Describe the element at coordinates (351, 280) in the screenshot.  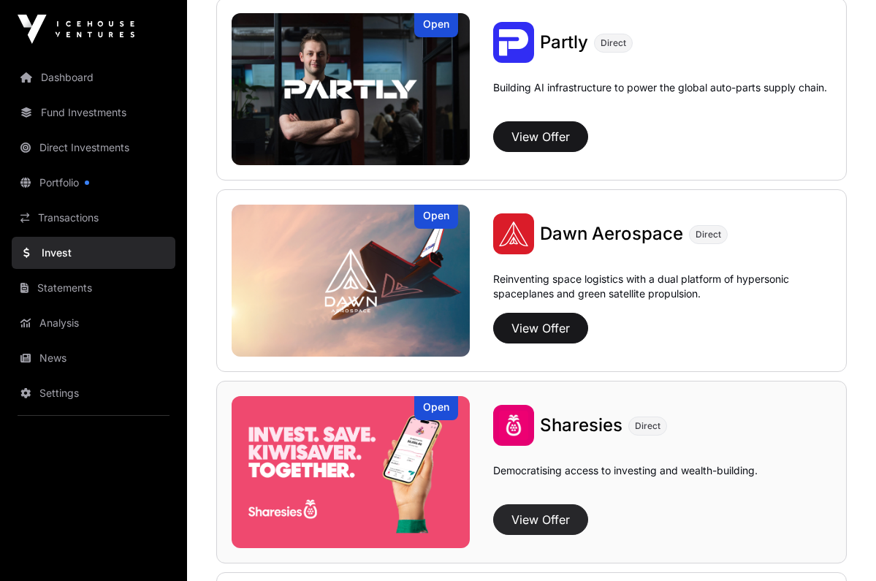
I see `a: Dawn AerospaceOpen` at that location.